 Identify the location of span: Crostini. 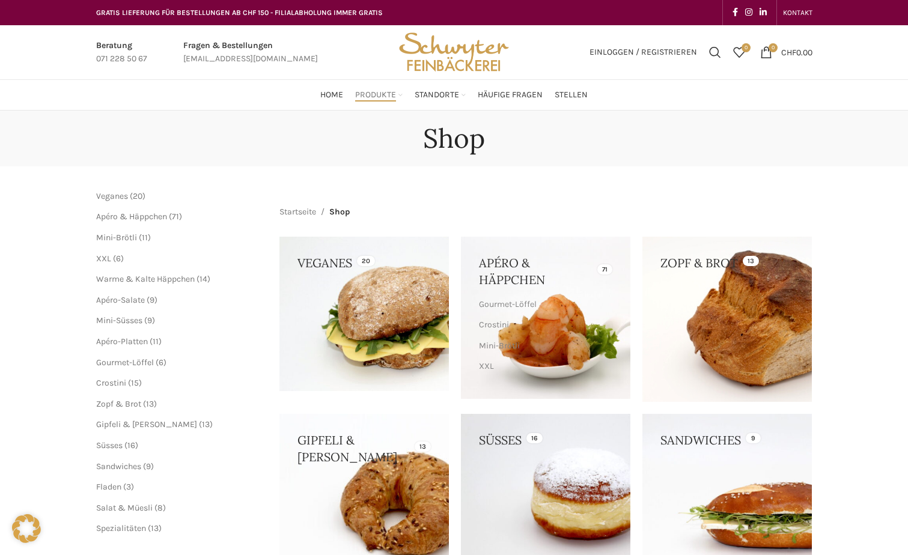
(111, 383).